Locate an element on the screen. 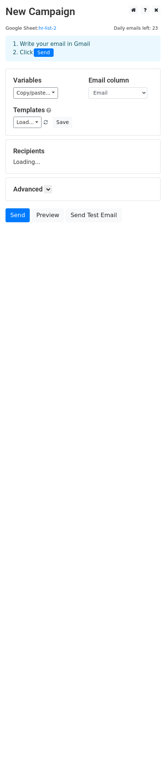 This screenshot has width=166, height=779. div: 1. Write your email in Gmail 2. Click is located at coordinates (83, 48).